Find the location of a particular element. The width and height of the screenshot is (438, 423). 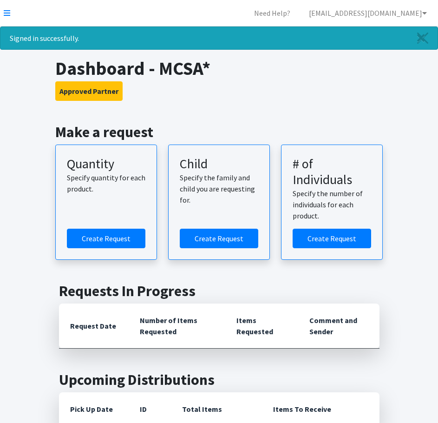

h2: Upcoming Distributions is located at coordinates (219, 380).